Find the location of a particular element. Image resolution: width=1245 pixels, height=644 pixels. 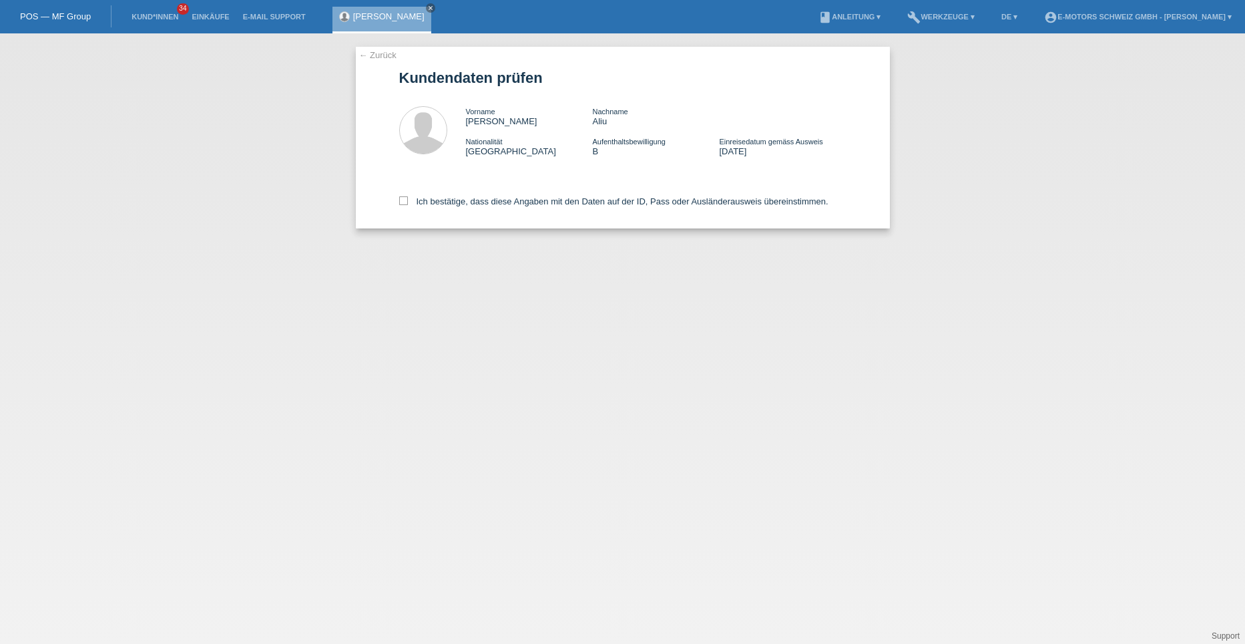

a: Einkäufe is located at coordinates (210, 17).